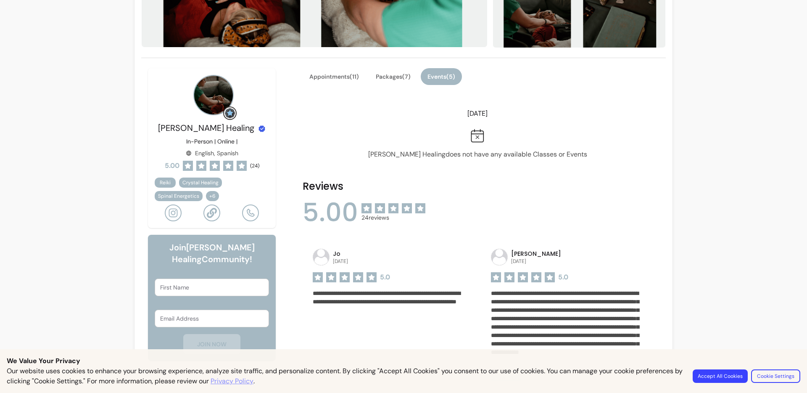  Describe the element at coordinates (394, 217) in the screenshot. I see `span: 24 reviews` at that location.